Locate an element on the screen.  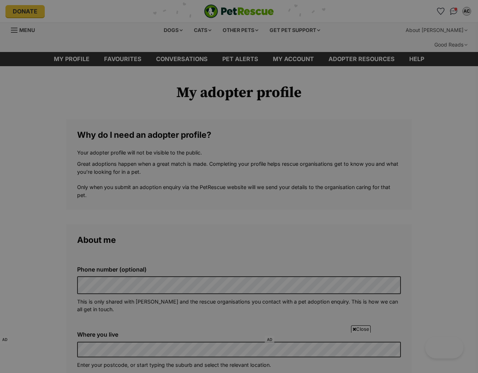
a: PetRescue is located at coordinates (239, 11).